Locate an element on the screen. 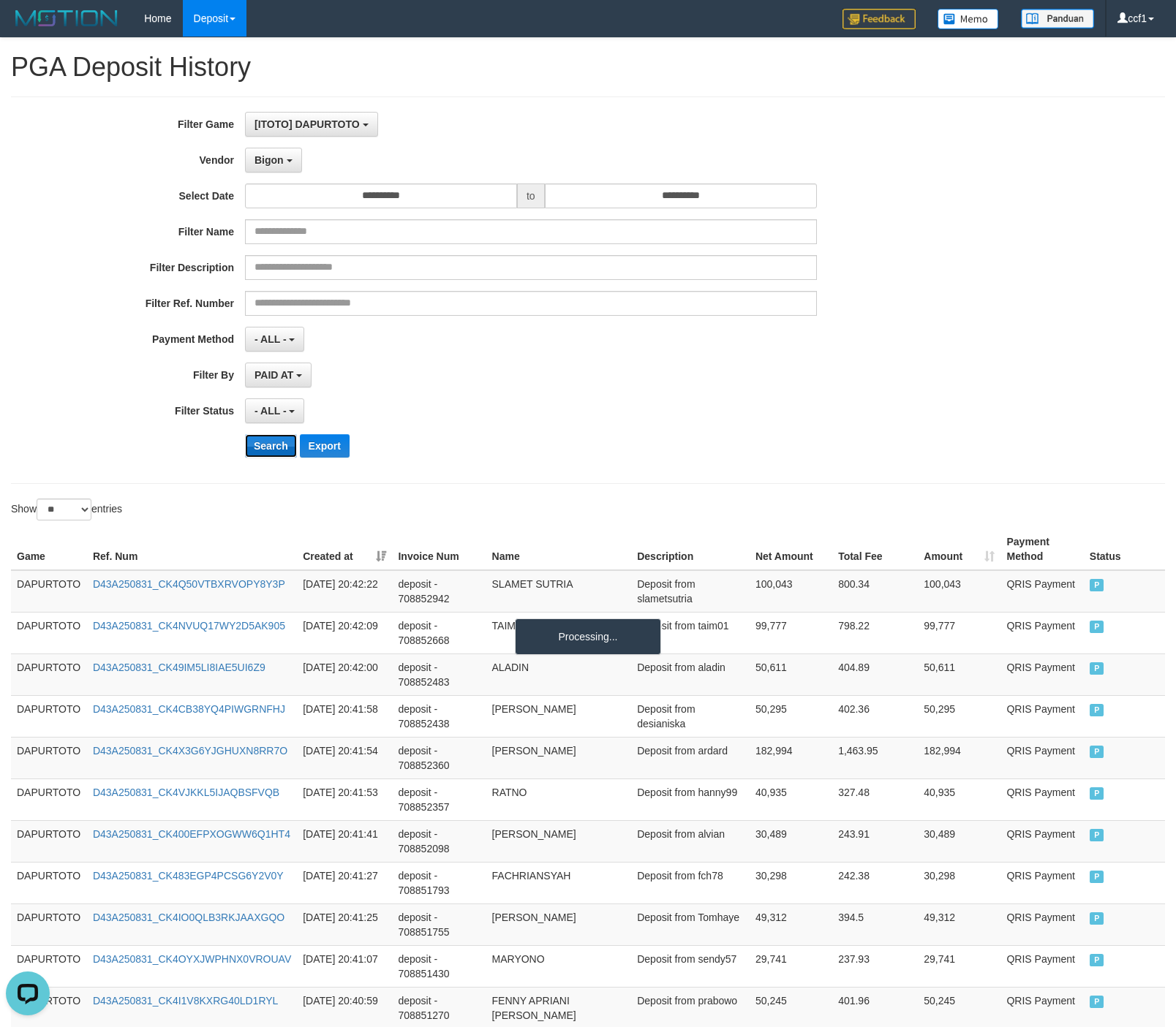 This screenshot has width=1176, height=1027. td: deposit - 708851793 is located at coordinates (439, 883).